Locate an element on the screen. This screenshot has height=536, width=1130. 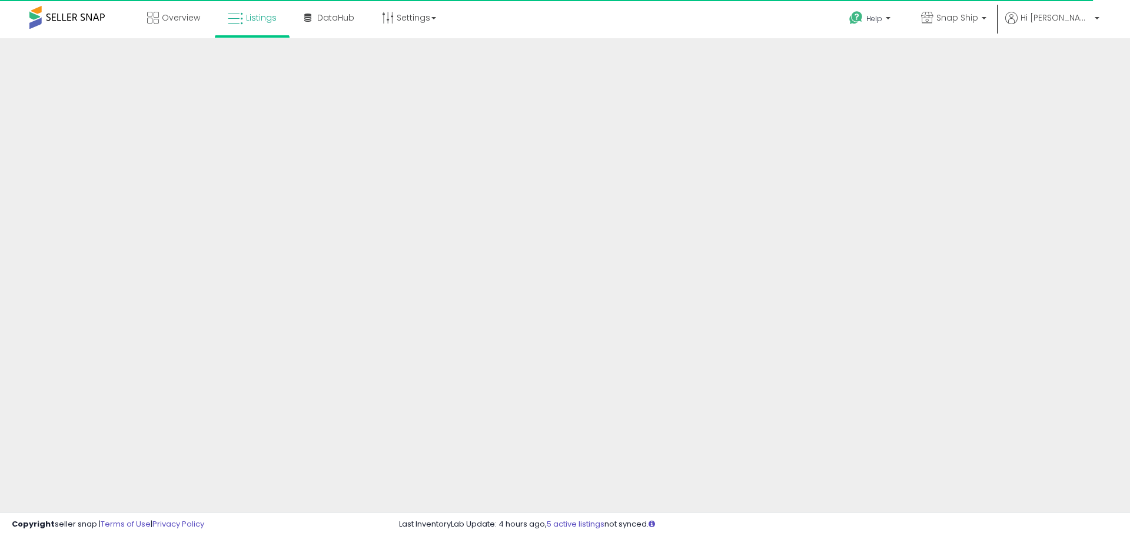
a: Terms of Use is located at coordinates (125, 524).